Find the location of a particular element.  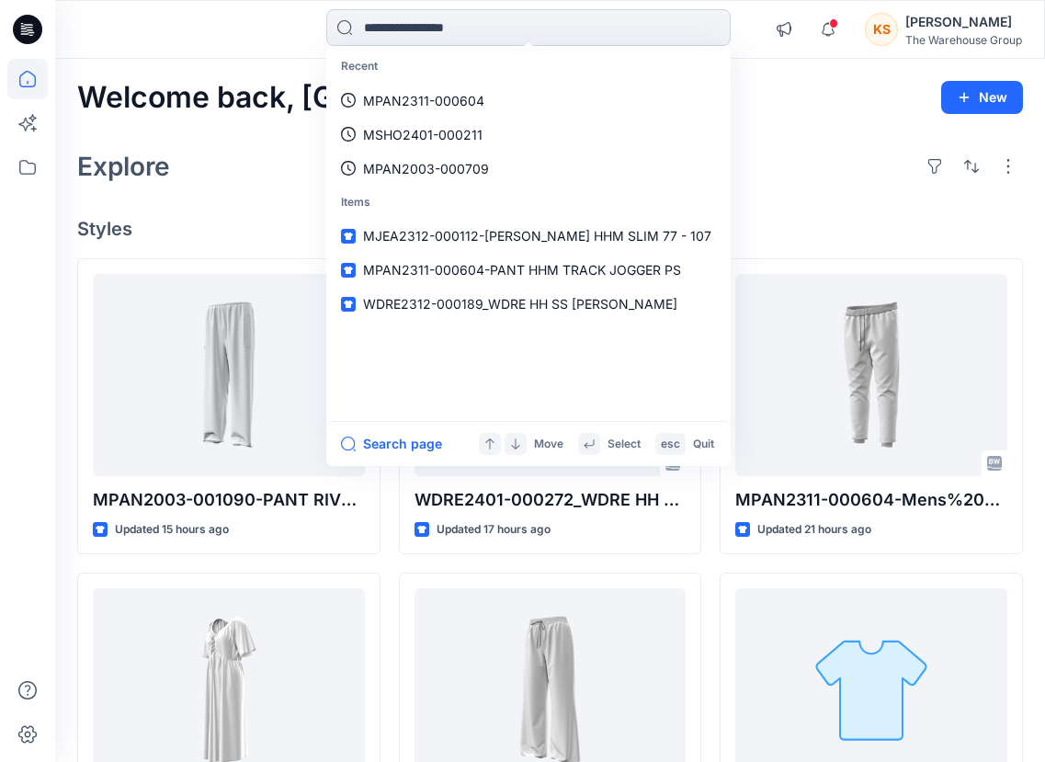

p: Updated 17 hours ago is located at coordinates (494, 529).